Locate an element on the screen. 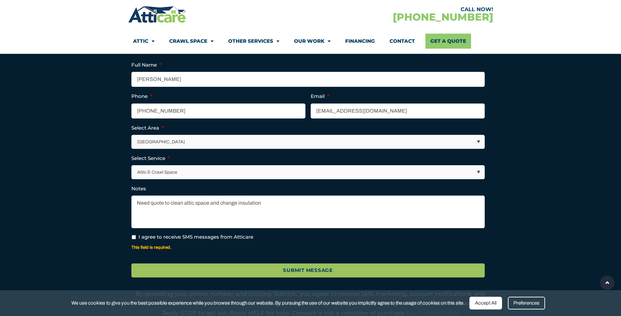 Image resolution: width=621 pixels, height=316 pixels. label: Full Name is located at coordinates (146, 65).